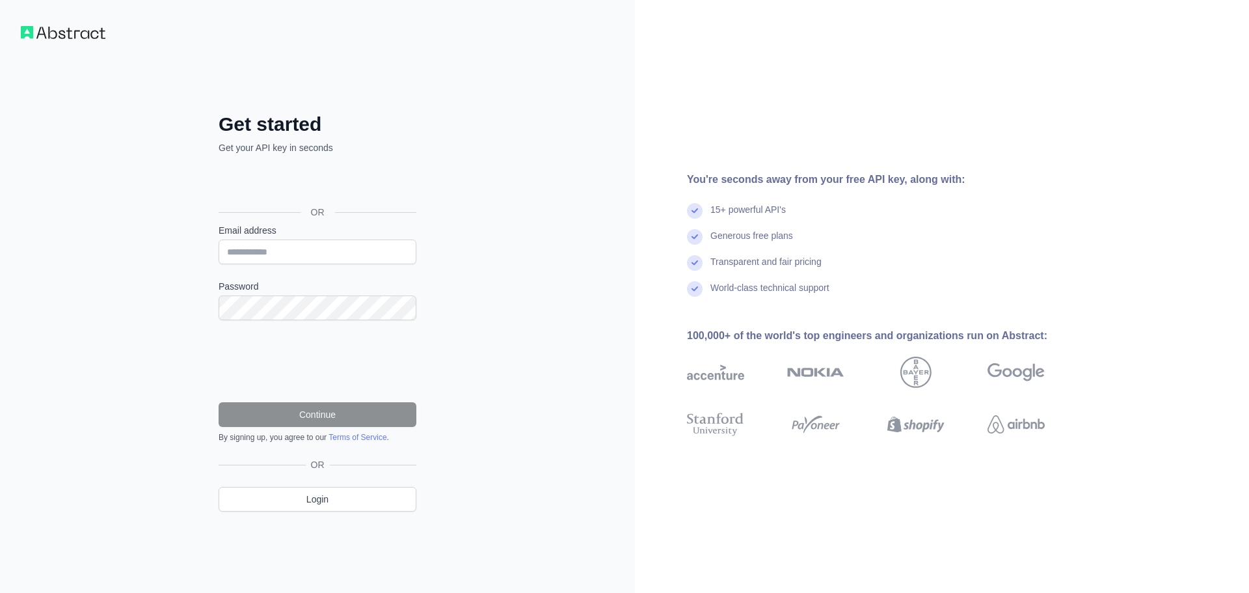  Describe the element at coordinates (766, 268) in the screenshot. I see `div: Transparent and fair pricing` at that location.